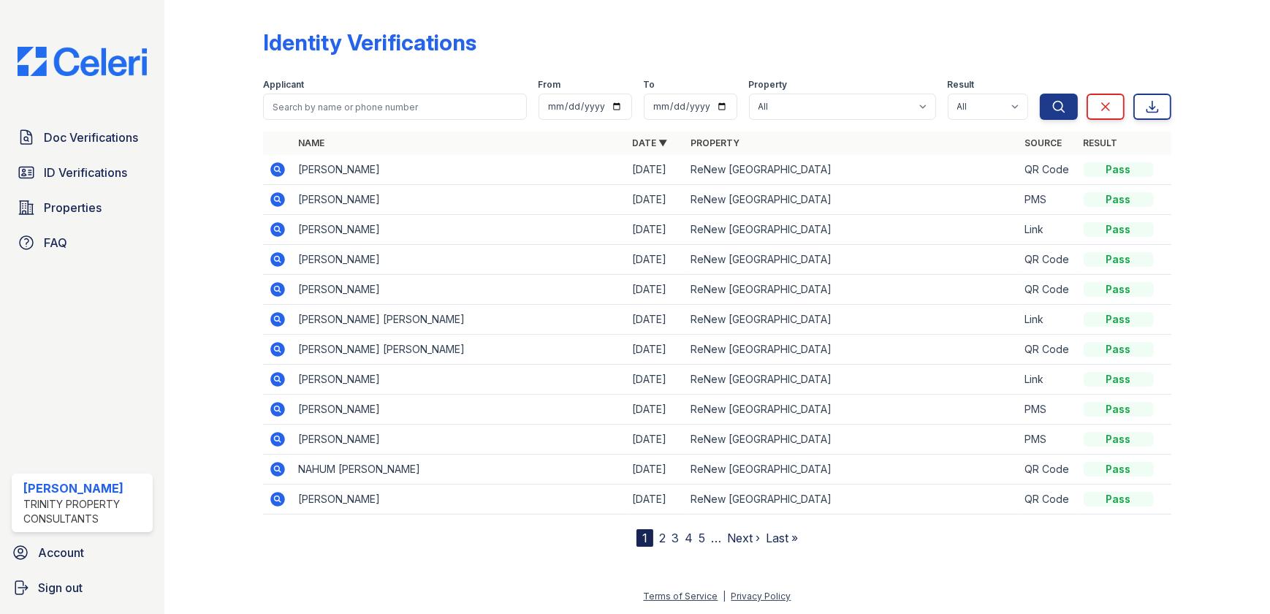 This screenshot has height=614, width=1270. I want to click on a: Account, so click(82, 552).